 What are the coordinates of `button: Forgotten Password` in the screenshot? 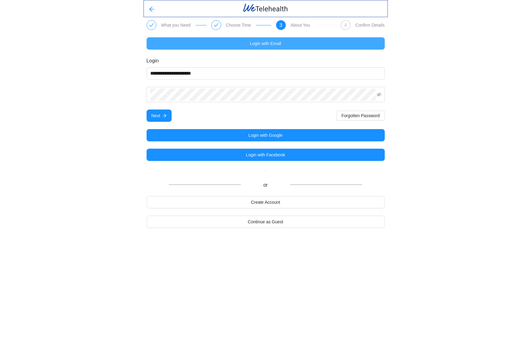 It's located at (361, 115).